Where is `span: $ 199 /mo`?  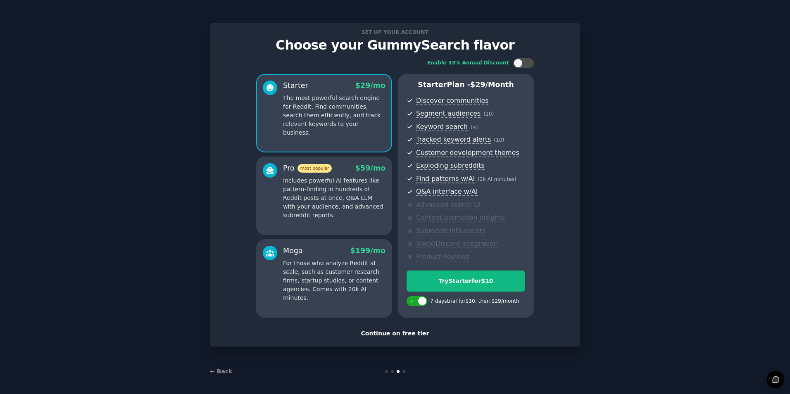
span: $ 199 /mo is located at coordinates (368, 251).